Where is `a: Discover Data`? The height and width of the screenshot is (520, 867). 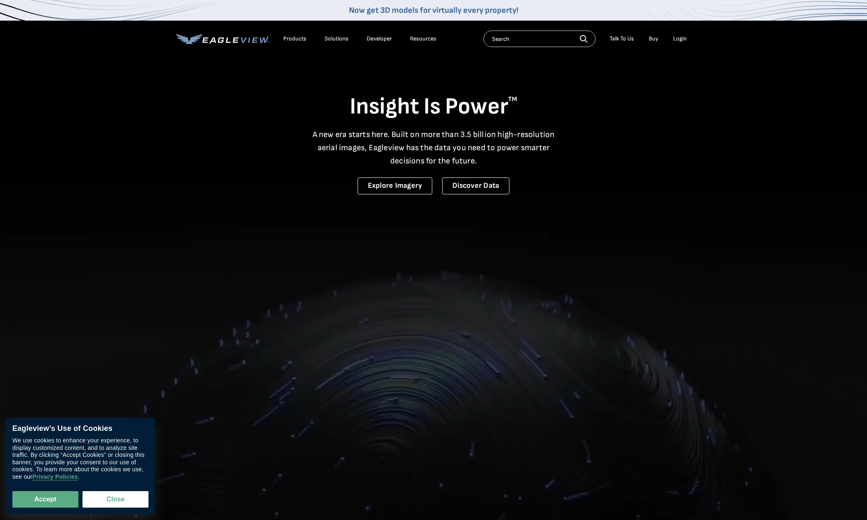
a: Discover Data is located at coordinates (475, 186).